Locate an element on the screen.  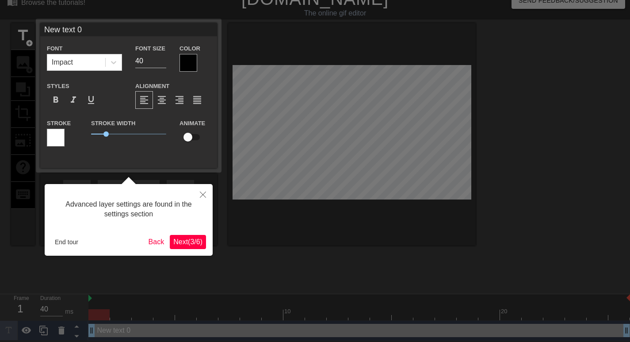
span: Next ( 3 / 6 ) is located at coordinates (188, 241).